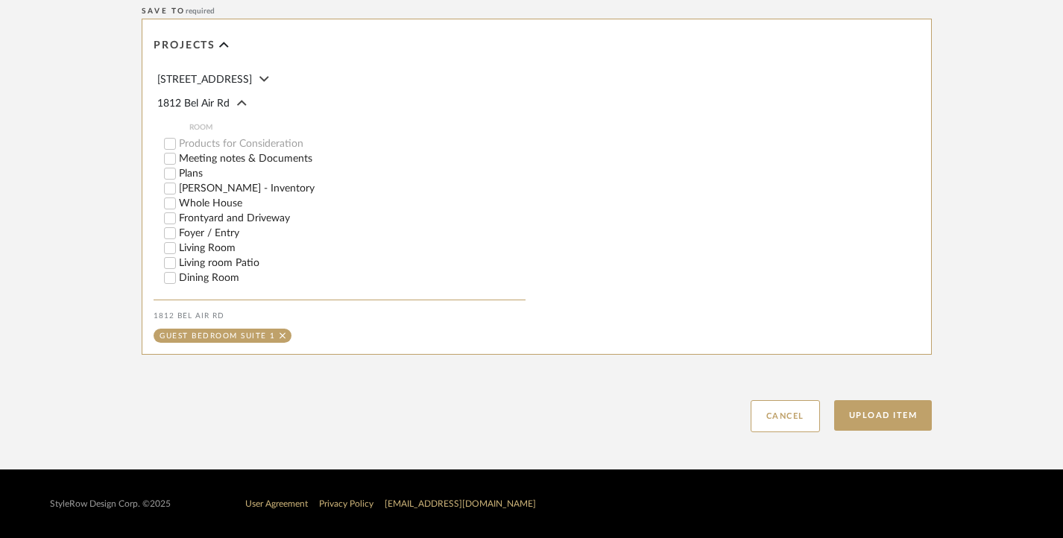 This screenshot has height=538, width=1063. I want to click on span: Projects, so click(184, 45).